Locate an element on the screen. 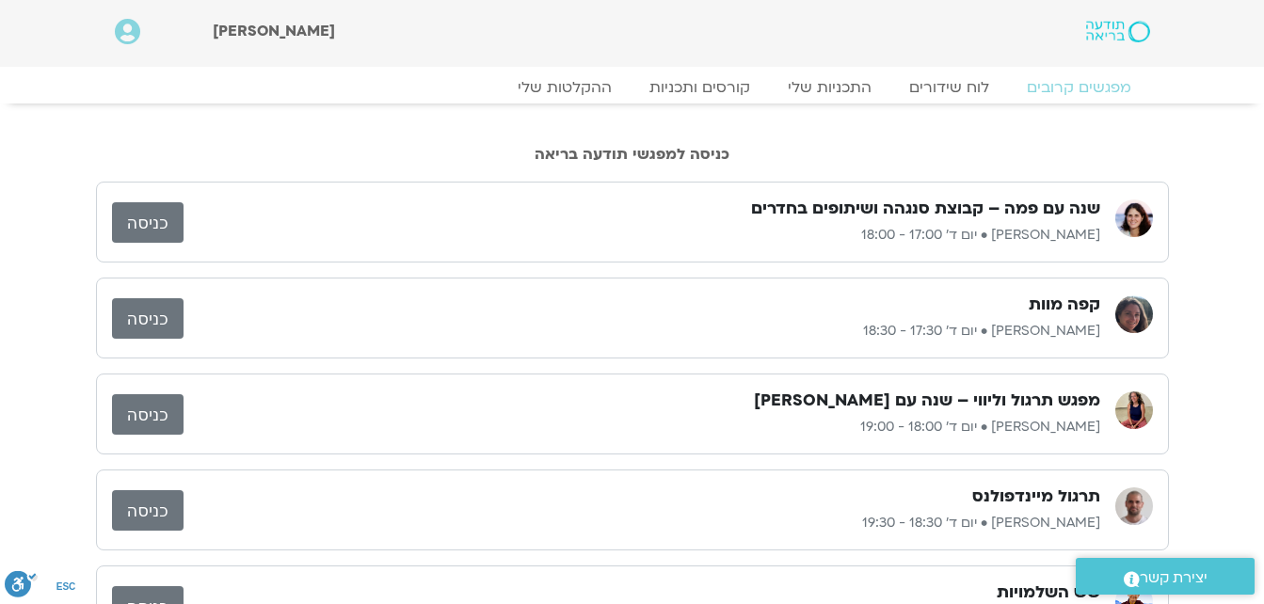 The width and height of the screenshot is (1264, 604). img: קרן גל is located at coordinates (1135, 314).